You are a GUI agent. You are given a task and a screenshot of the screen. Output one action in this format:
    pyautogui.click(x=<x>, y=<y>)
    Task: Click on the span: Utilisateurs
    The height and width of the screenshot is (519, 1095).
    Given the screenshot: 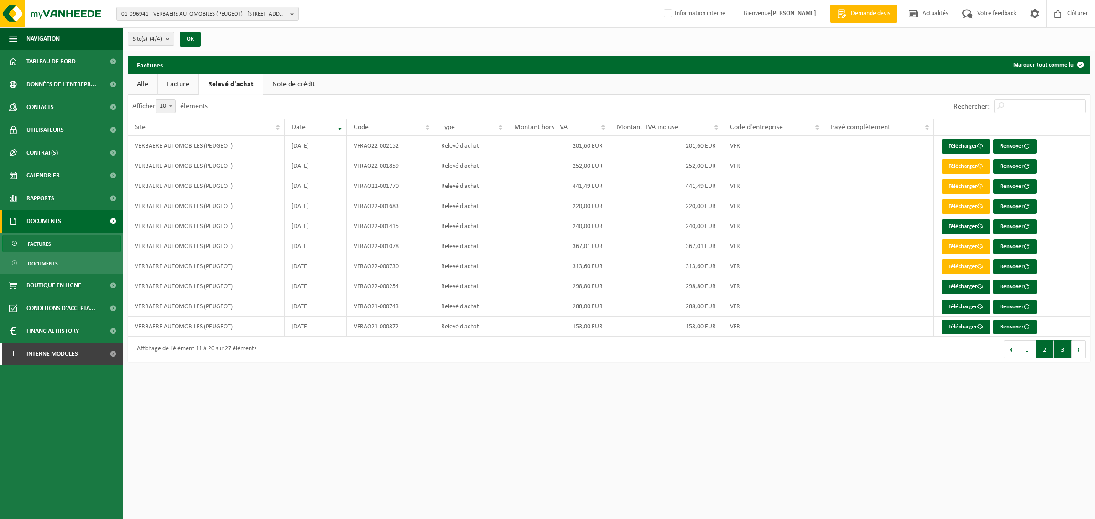 What is the action you would take?
    pyautogui.click(x=45, y=130)
    